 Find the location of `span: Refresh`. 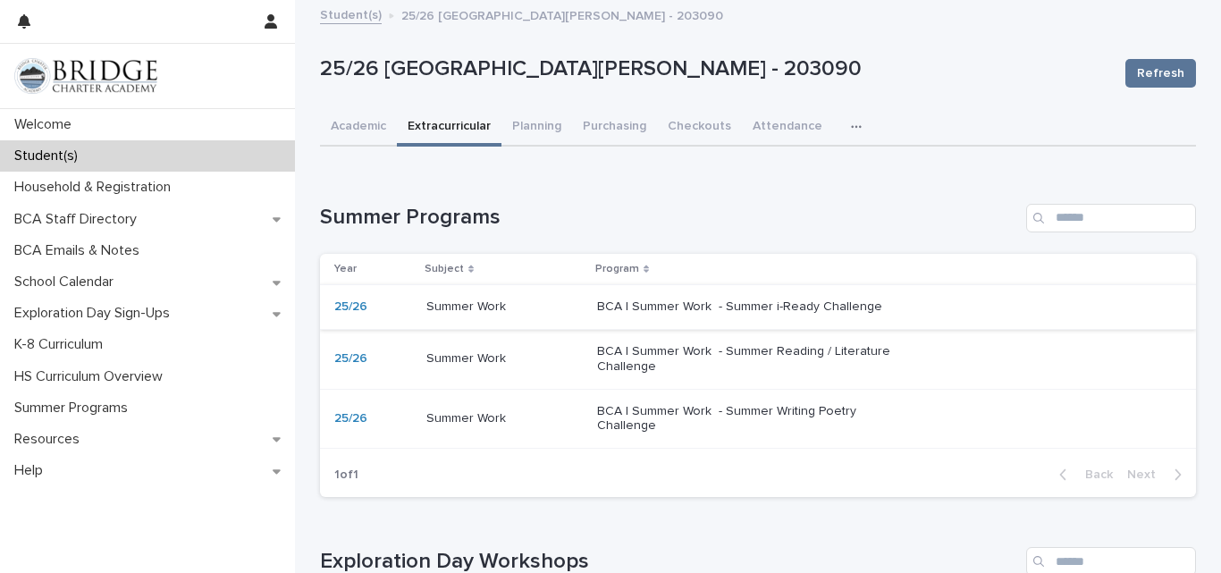

span: Refresh is located at coordinates (1160, 73).